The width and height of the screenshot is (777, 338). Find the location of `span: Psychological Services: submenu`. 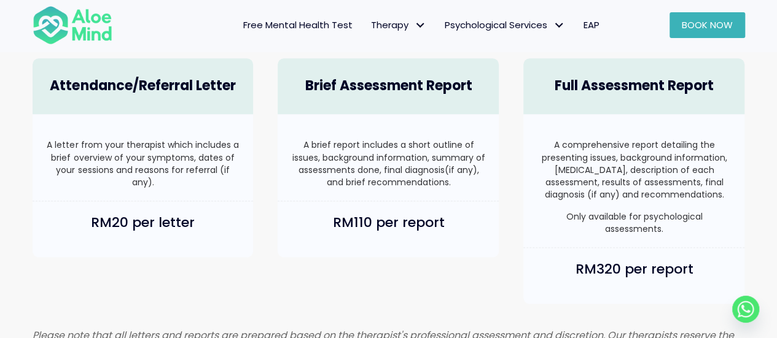

span: Psychological Services: submenu is located at coordinates (559, 25).